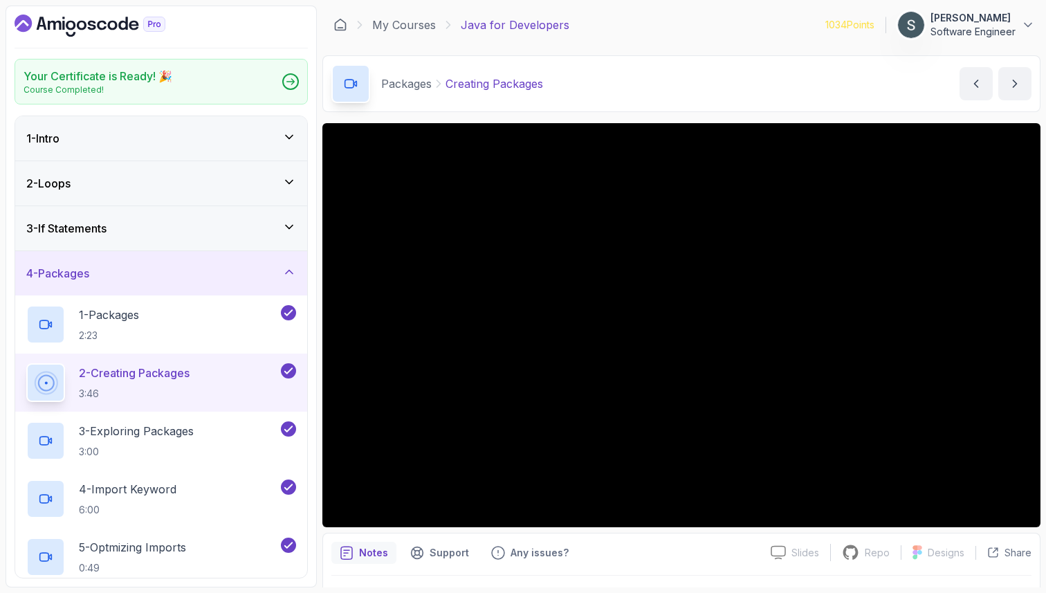 The width and height of the screenshot is (1046, 593). What do you see at coordinates (43, 138) in the screenshot?
I see `h3: 1 - Intro` at bounding box center [43, 138].